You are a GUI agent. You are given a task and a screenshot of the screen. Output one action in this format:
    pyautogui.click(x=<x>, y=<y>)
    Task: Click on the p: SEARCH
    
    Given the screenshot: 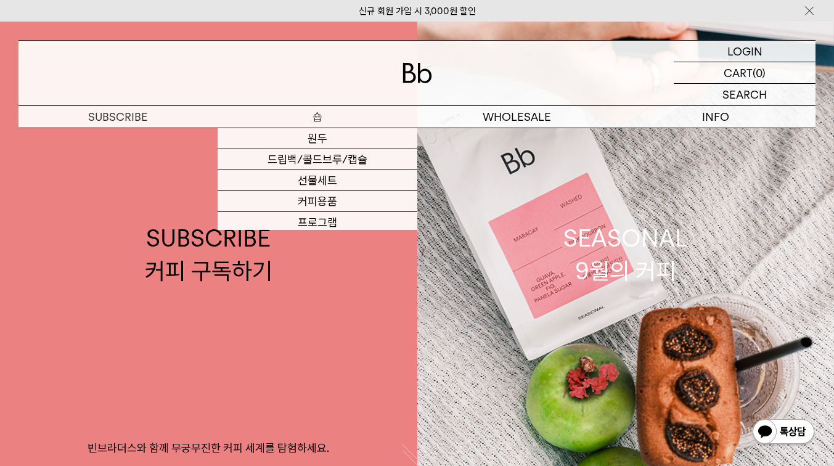 What is the action you would take?
    pyautogui.click(x=745, y=94)
    